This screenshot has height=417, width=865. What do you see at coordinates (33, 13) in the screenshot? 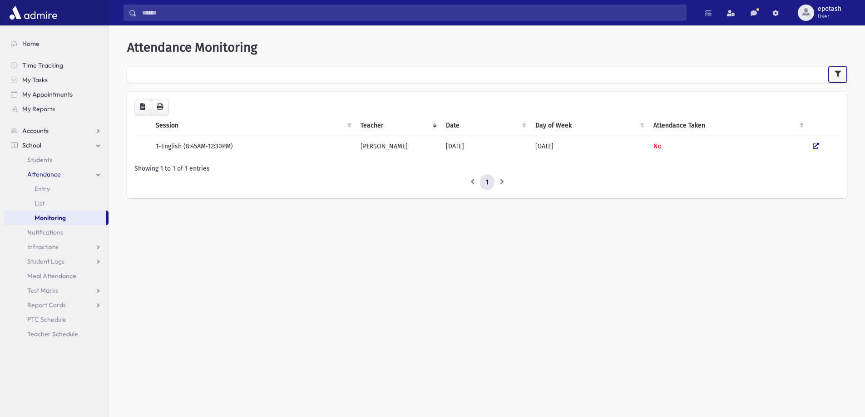
I see `img: AdmirePro` at bounding box center [33, 13].